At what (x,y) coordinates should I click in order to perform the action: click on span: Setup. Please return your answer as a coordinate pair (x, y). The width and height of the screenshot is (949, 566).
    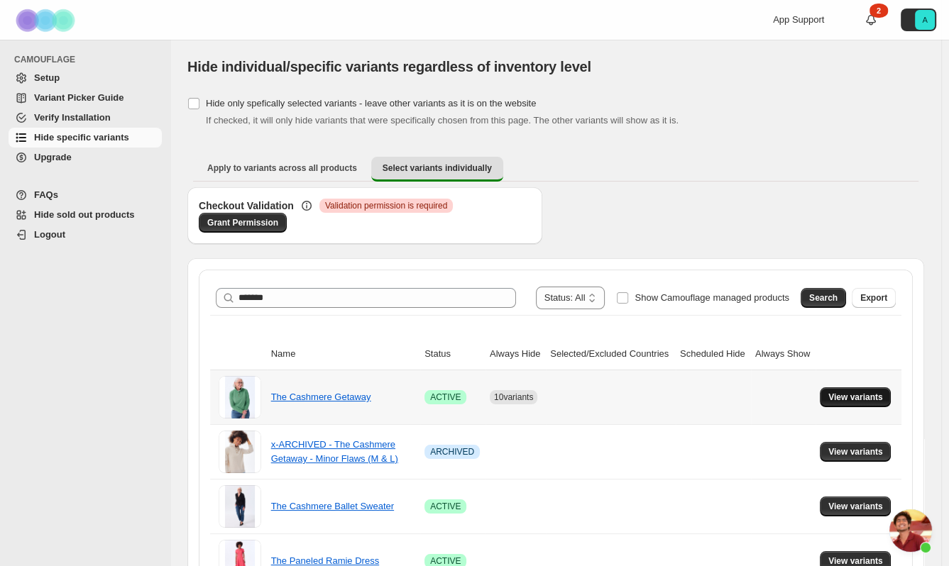
    Looking at the image, I should click on (47, 77).